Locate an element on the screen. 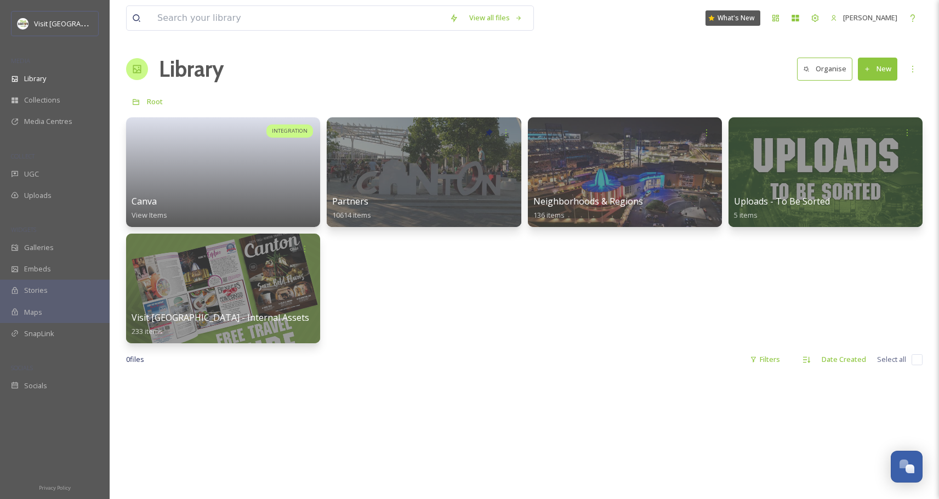  span: 5 items is located at coordinates (746, 215).